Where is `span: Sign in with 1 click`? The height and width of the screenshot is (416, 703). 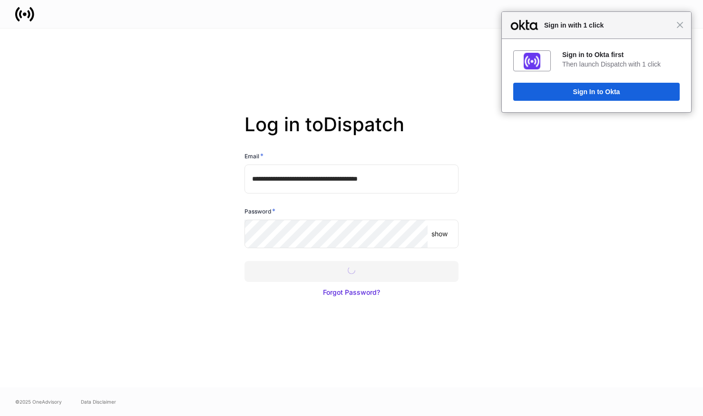
span: Sign in with 1 click is located at coordinates (608, 25).